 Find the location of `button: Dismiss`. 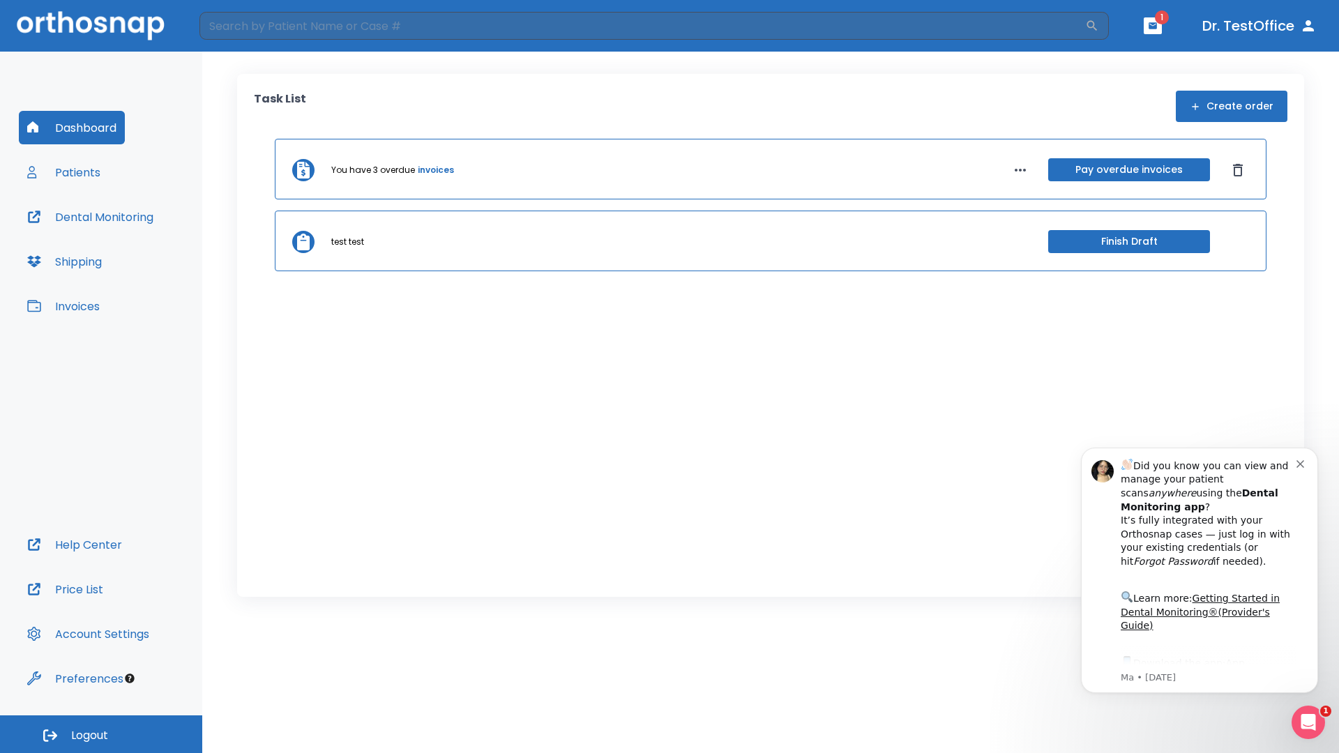

button: Dismiss is located at coordinates (1238, 170).